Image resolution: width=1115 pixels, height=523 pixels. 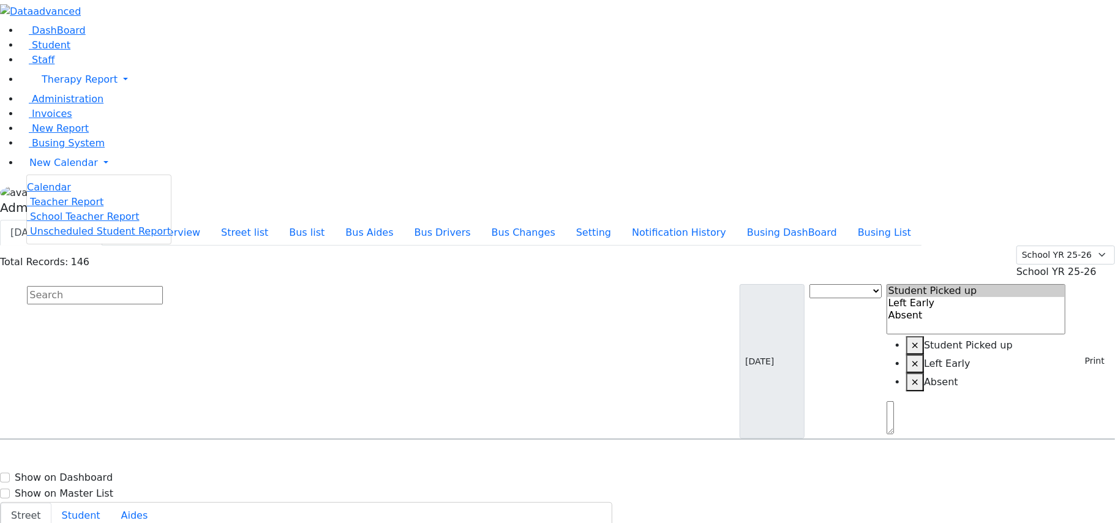 I want to click on span: Absent, so click(x=941, y=381).